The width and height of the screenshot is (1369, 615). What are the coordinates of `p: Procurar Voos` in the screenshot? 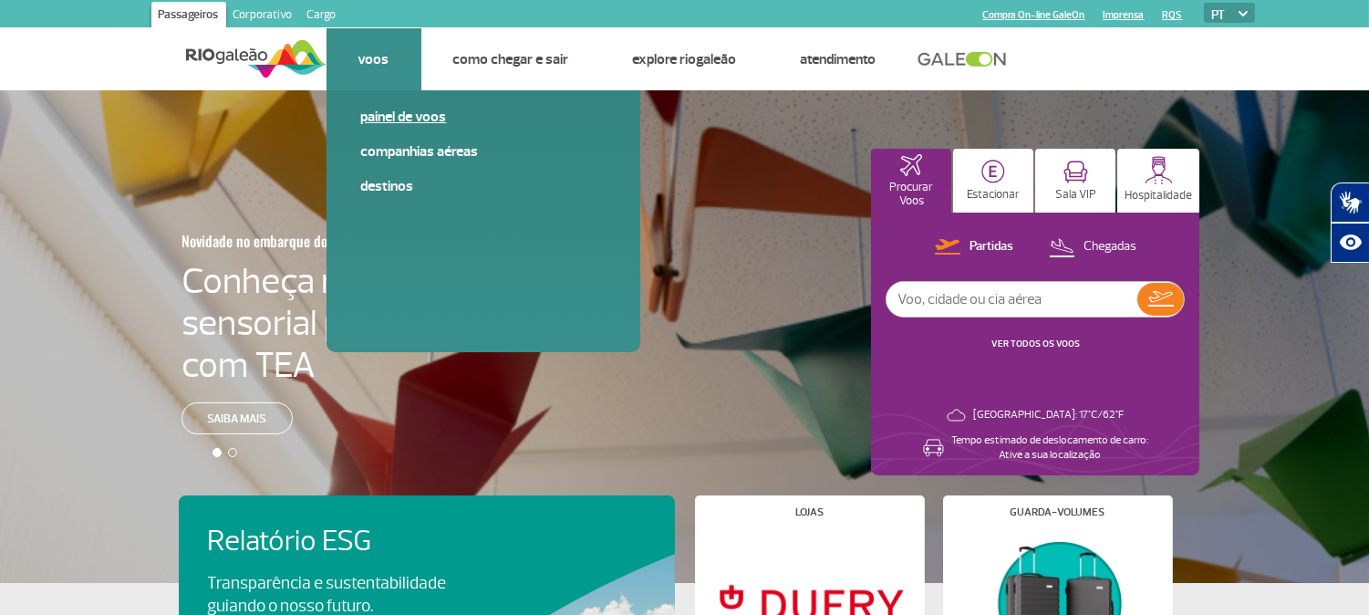 It's located at (911, 194).